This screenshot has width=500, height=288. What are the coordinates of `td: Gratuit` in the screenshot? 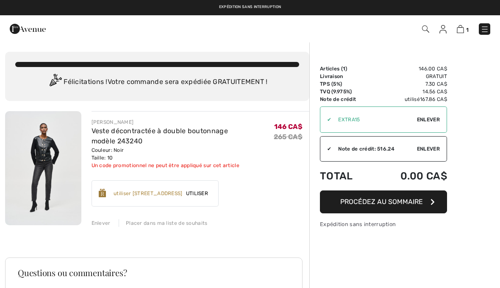 It's located at (411, 76).